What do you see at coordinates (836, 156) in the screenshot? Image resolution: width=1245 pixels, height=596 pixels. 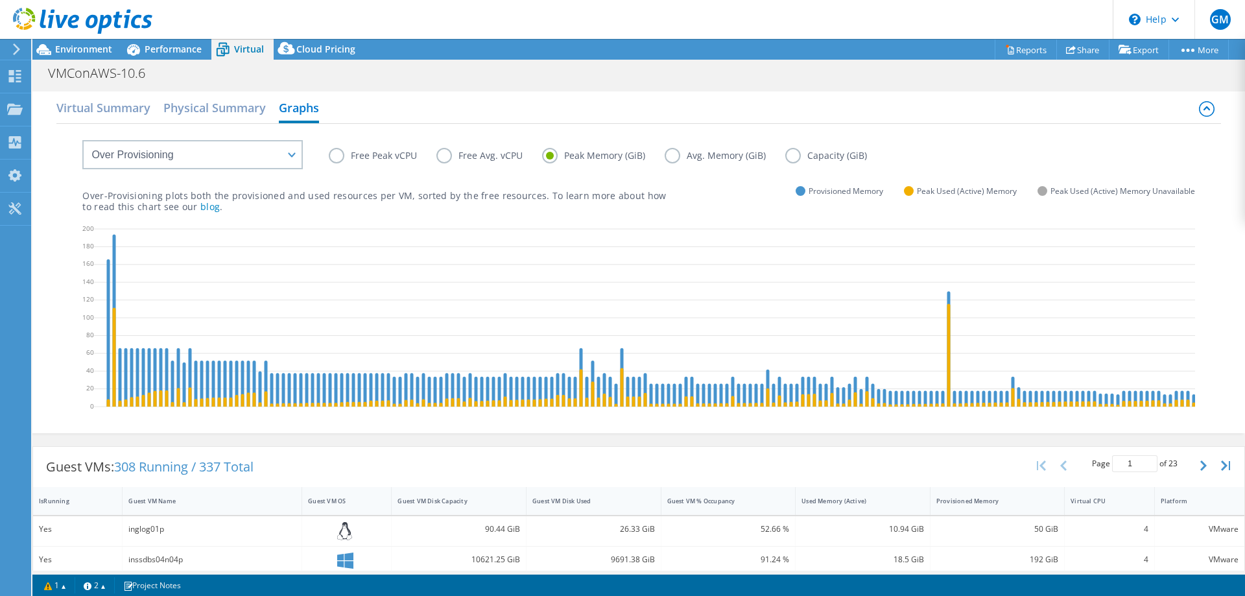 I see `label: Capacity (GiB)` at bounding box center [836, 156].